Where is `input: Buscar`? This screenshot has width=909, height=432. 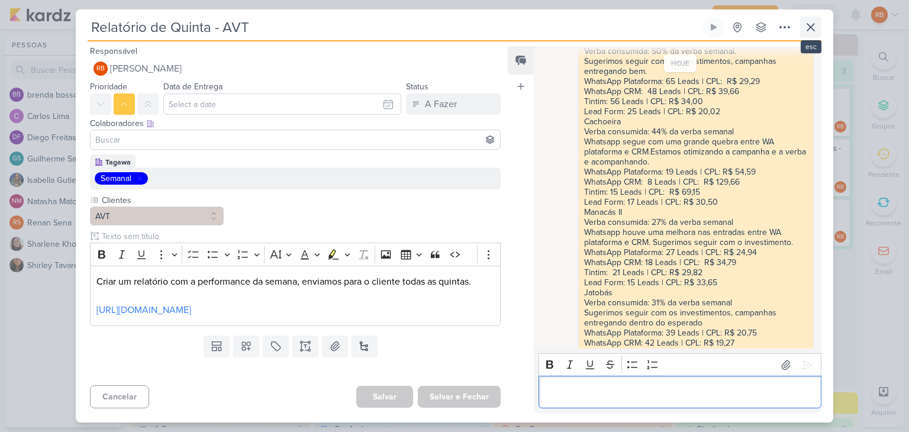 input: Buscar is located at coordinates (295, 140).